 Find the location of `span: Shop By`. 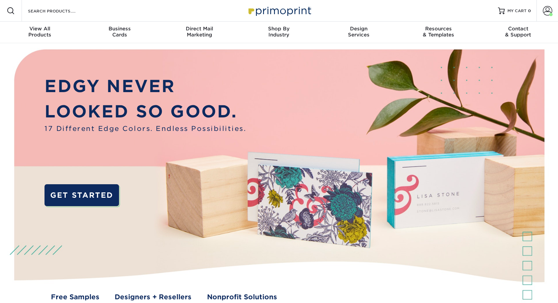

span: Shop By is located at coordinates (279, 29).